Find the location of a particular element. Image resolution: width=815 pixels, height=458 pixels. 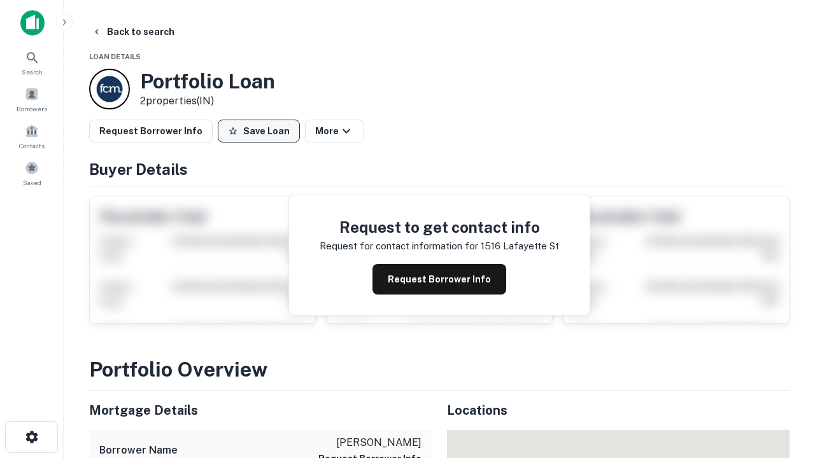

div: Search is located at coordinates (32, 62).